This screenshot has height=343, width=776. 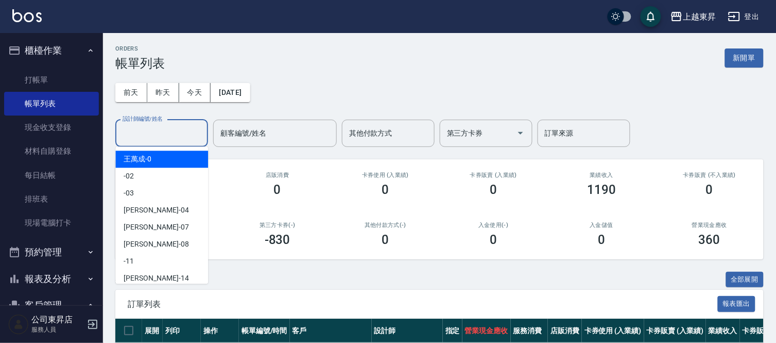 What do you see at coordinates (58, 329) in the screenshot?
I see `p: 服務人員` at bounding box center [58, 329].